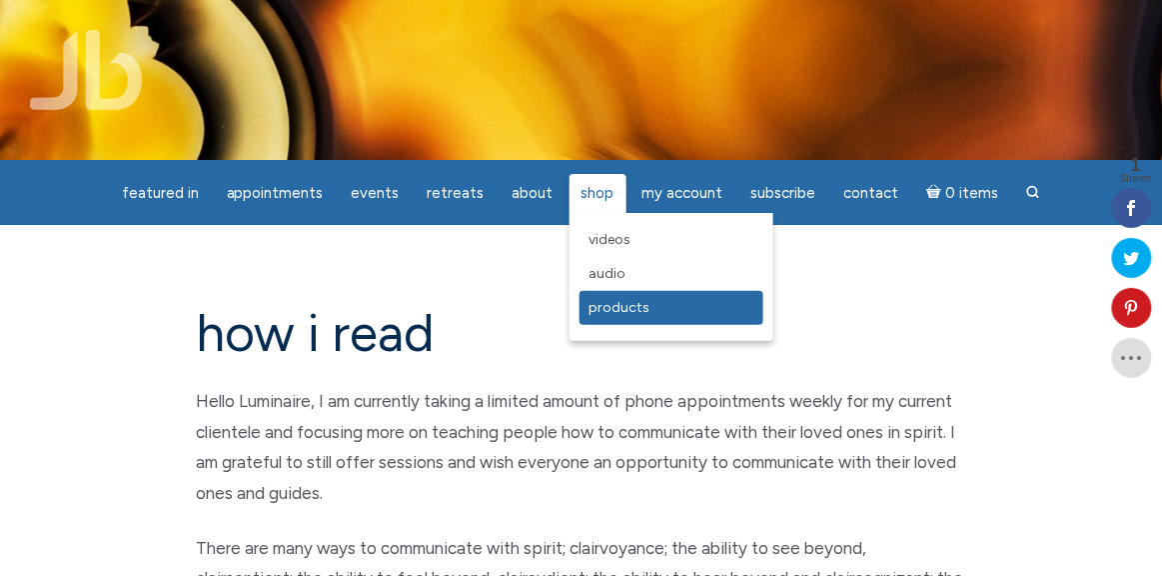  I want to click on a: Cart0 items, so click(963, 192).